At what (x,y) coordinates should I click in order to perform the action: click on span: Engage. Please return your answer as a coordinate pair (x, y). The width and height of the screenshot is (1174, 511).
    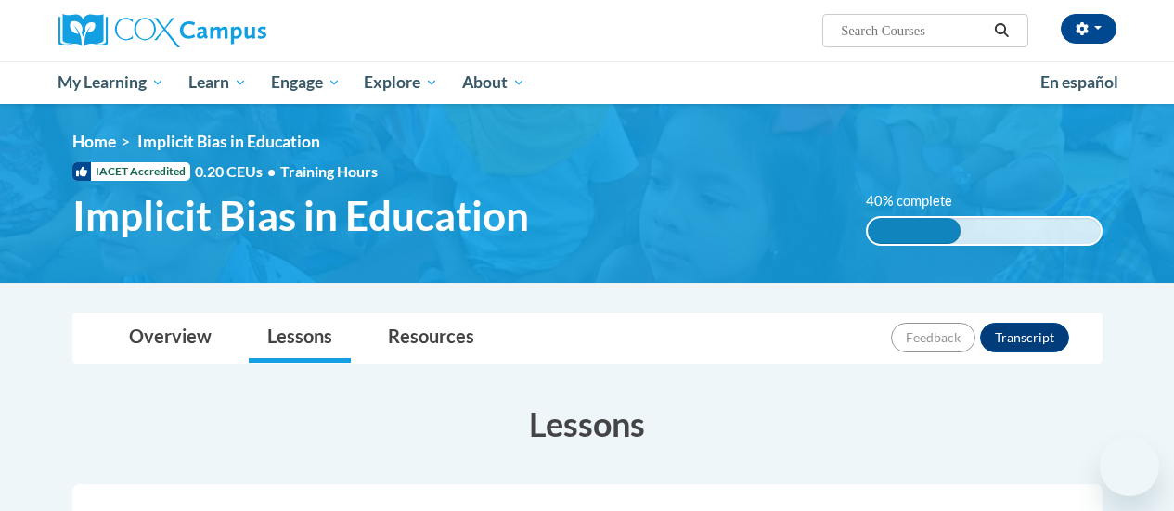
    Looking at the image, I should click on (305, 83).